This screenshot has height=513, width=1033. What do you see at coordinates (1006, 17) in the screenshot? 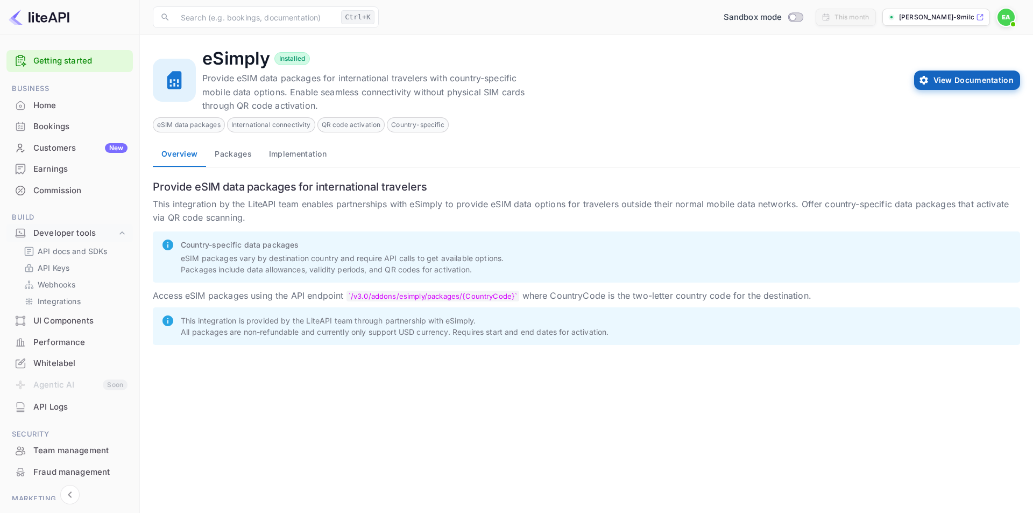
I see `img: Edon Abdullahu` at bounding box center [1006, 17].